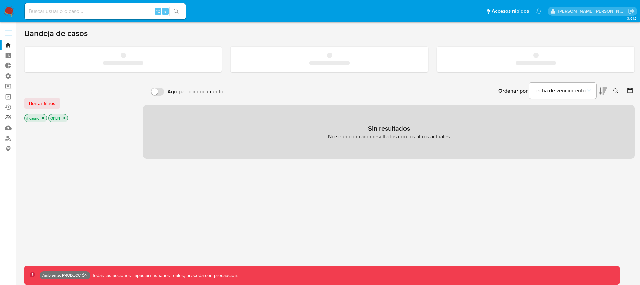 The height and width of the screenshot is (285, 640). I want to click on a: Notificaciones, so click(539, 11).